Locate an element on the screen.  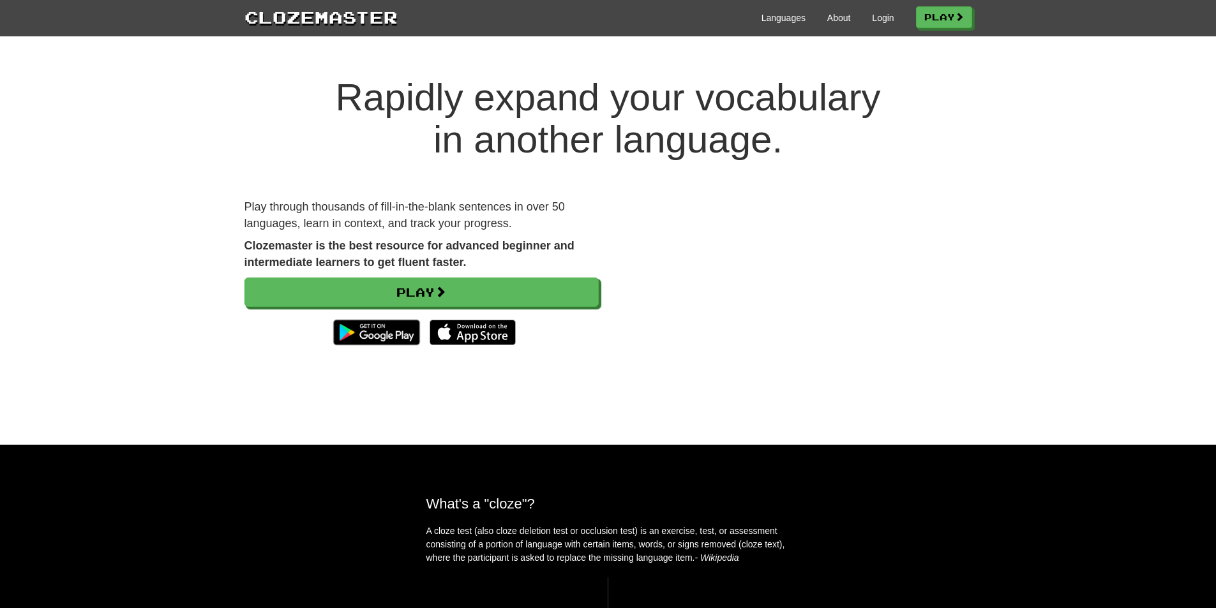
h2: What's a "cloze"? is located at coordinates (608, 504).